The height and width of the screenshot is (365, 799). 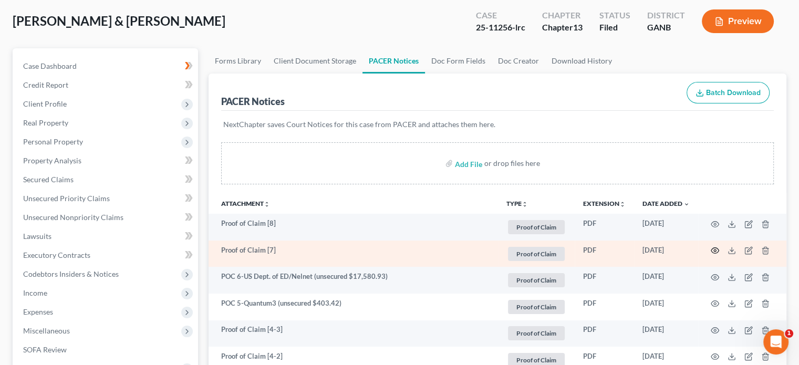 I want to click on div: District, so click(x=666, y=15).